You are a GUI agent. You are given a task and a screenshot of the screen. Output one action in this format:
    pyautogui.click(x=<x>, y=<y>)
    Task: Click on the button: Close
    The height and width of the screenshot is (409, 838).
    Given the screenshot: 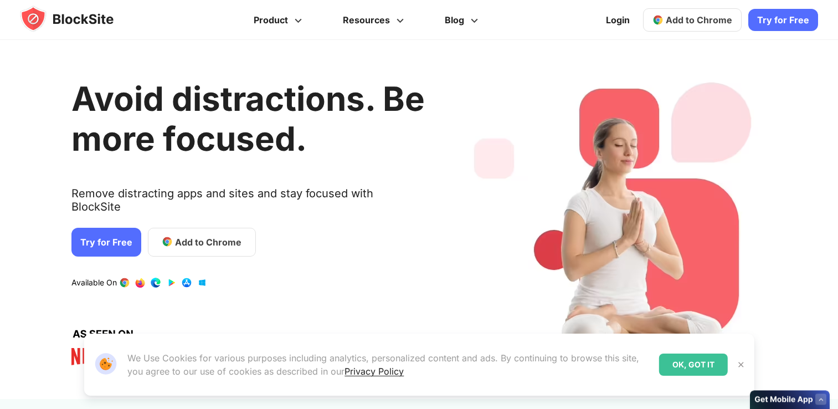 What is the action you would take?
    pyautogui.click(x=741, y=364)
    